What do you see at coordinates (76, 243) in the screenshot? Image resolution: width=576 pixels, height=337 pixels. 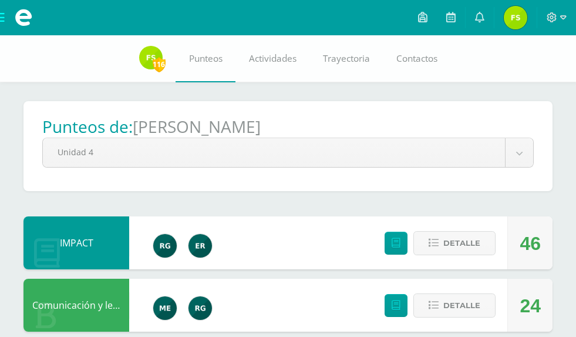 I see `div: IMPACT` at bounding box center [76, 243].